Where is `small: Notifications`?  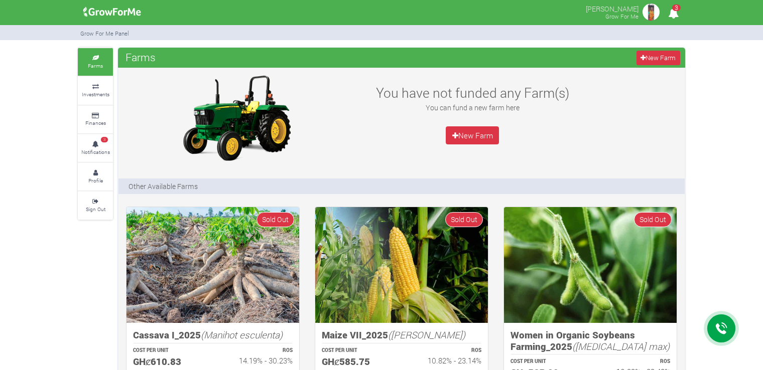
small: Notifications is located at coordinates (95, 152).